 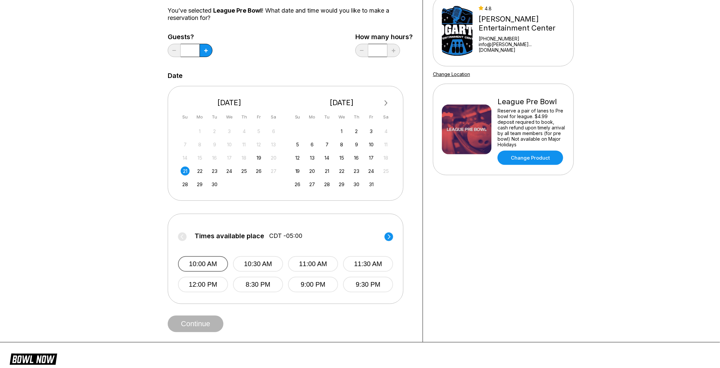 What do you see at coordinates (297, 184) in the screenshot?
I see `div: Choose Sunday, October 26th, 2025` at bounding box center [297, 184].